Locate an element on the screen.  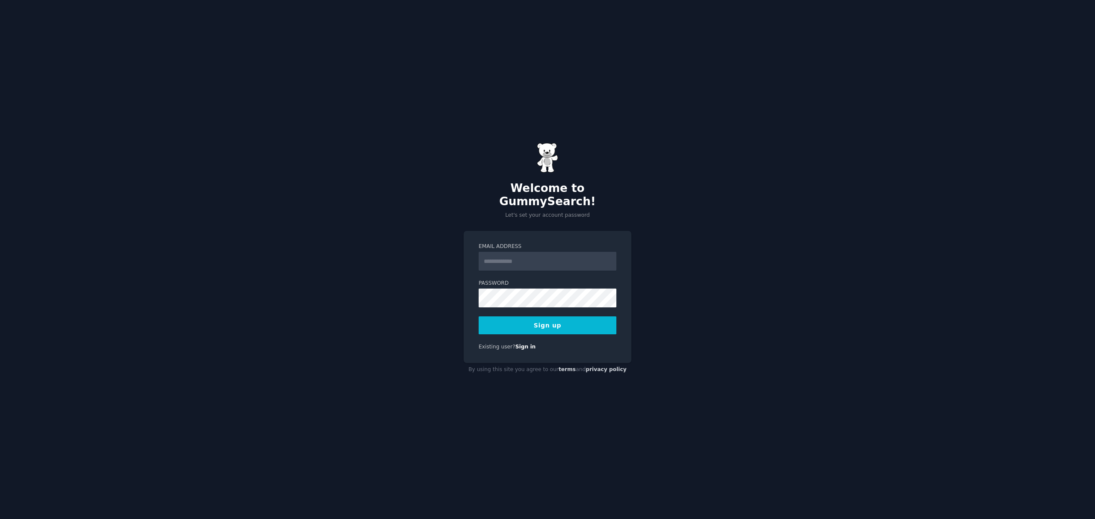
img: Gummy Bear is located at coordinates (547, 158).